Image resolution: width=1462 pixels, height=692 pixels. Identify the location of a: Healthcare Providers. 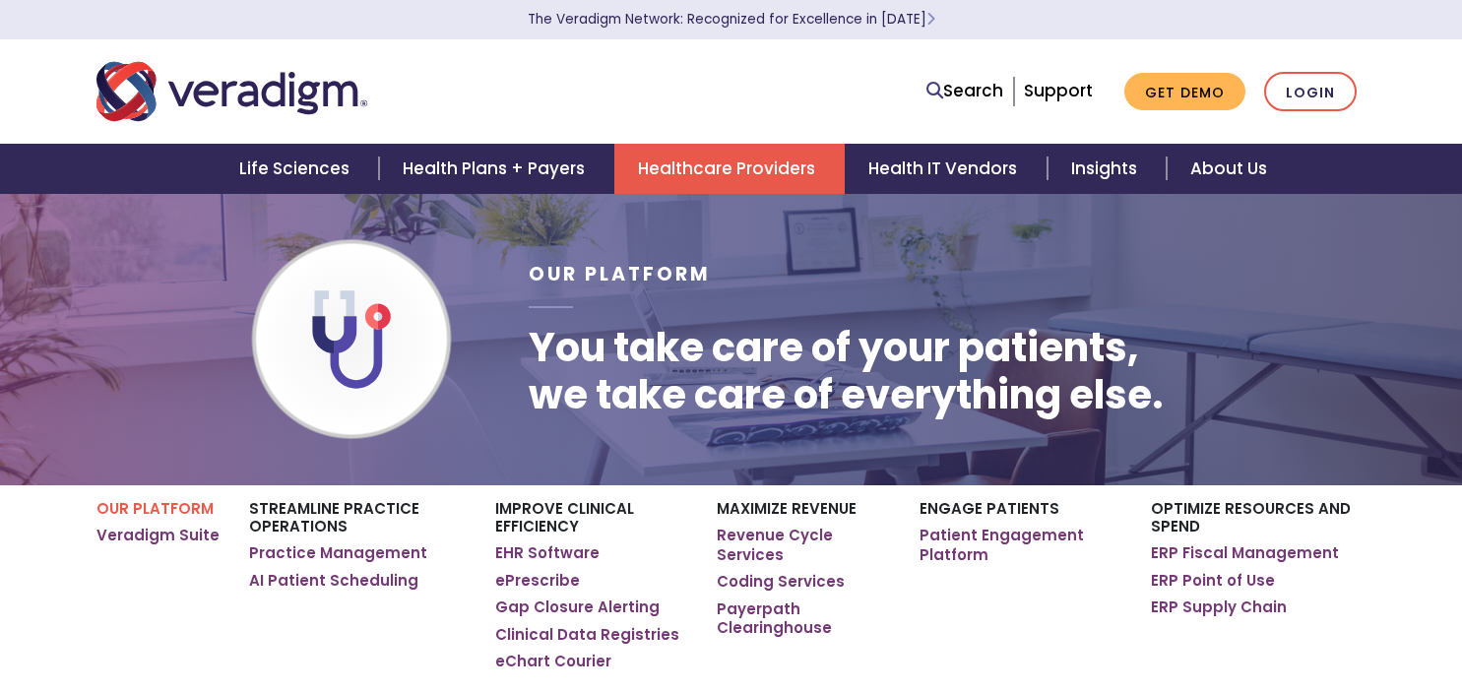
(730, 168).